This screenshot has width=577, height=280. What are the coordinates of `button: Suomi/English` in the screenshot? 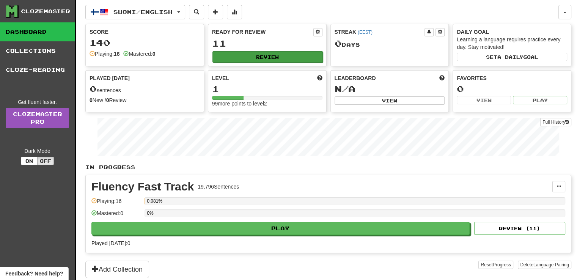 It's located at (135, 12).